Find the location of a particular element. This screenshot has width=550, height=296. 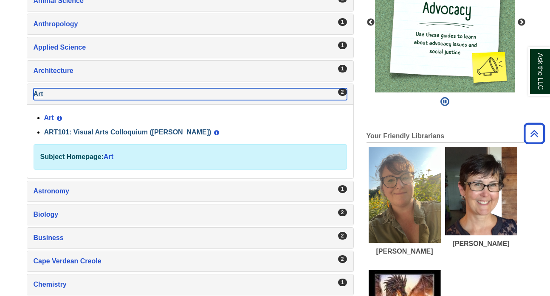

a: Architecture is located at coordinates (190, 71).